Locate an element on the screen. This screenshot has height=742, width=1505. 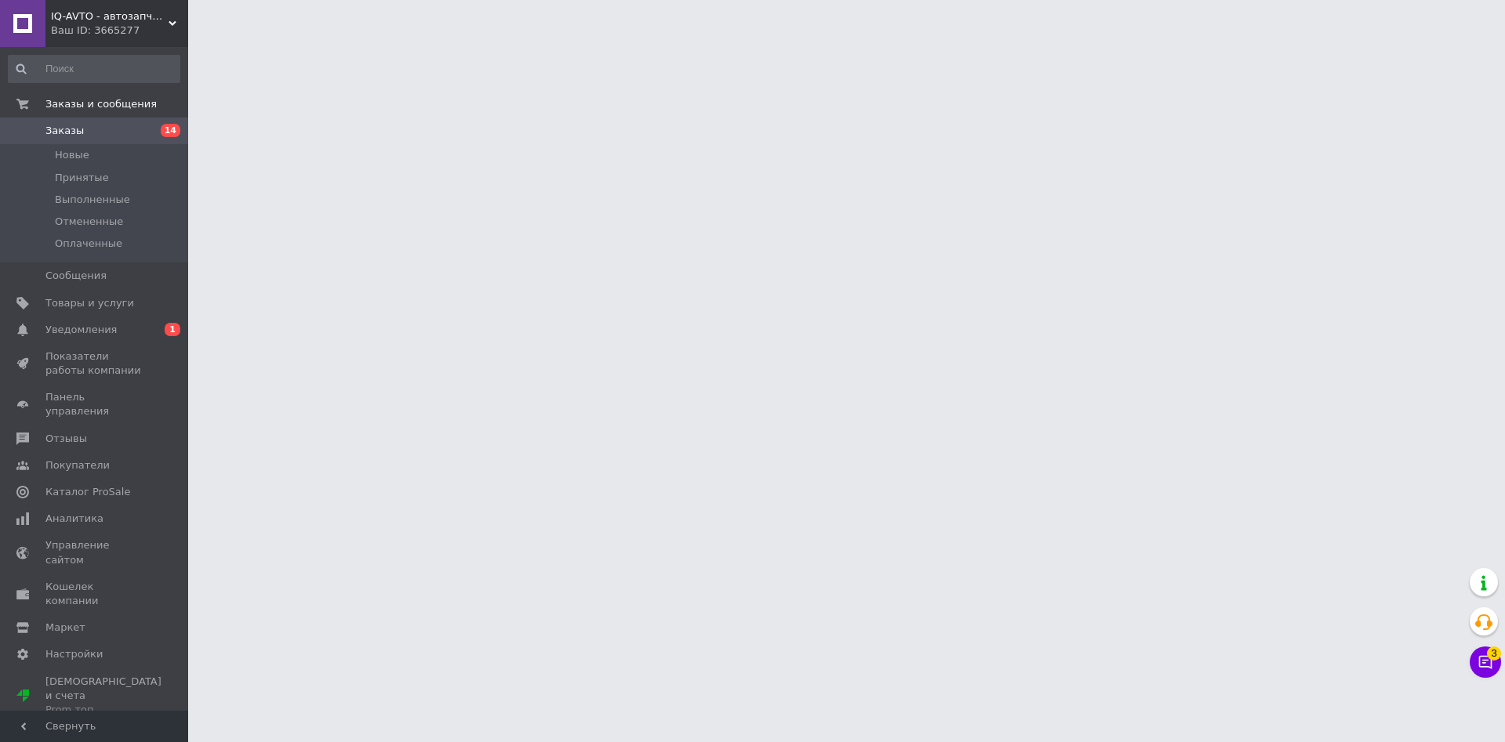
span: Выполненные is located at coordinates (93, 200).